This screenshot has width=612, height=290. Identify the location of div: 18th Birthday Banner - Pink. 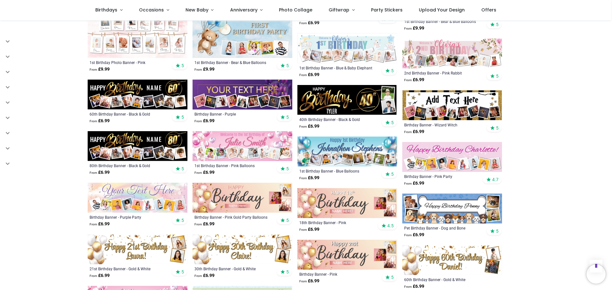
(338, 223).